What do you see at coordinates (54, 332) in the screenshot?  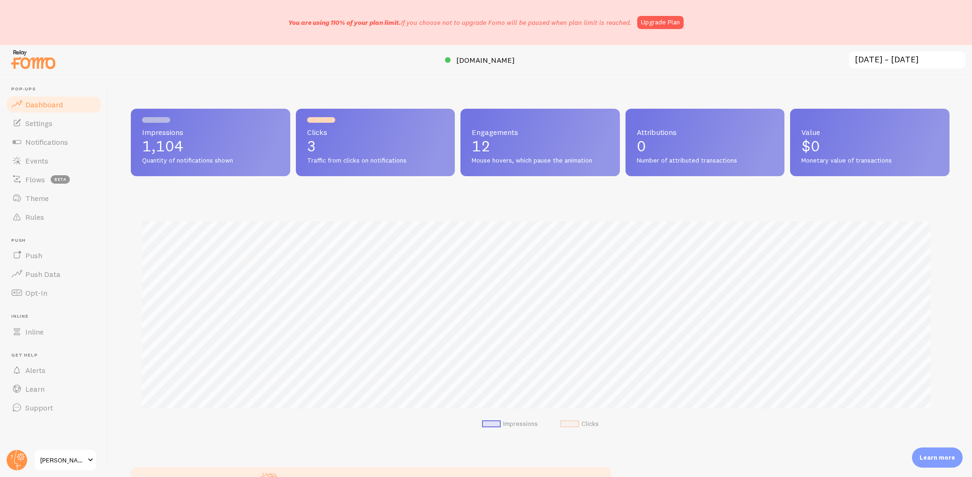 I see `a: Inline` at bounding box center [54, 332].